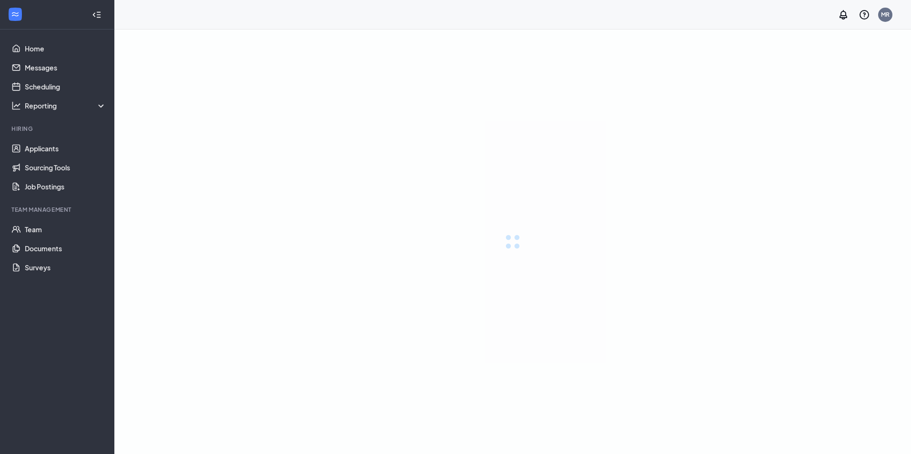 The width and height of the screenshot is (911, 454). I want to click on svg: WorkstreamLogo, so click(15, 14).